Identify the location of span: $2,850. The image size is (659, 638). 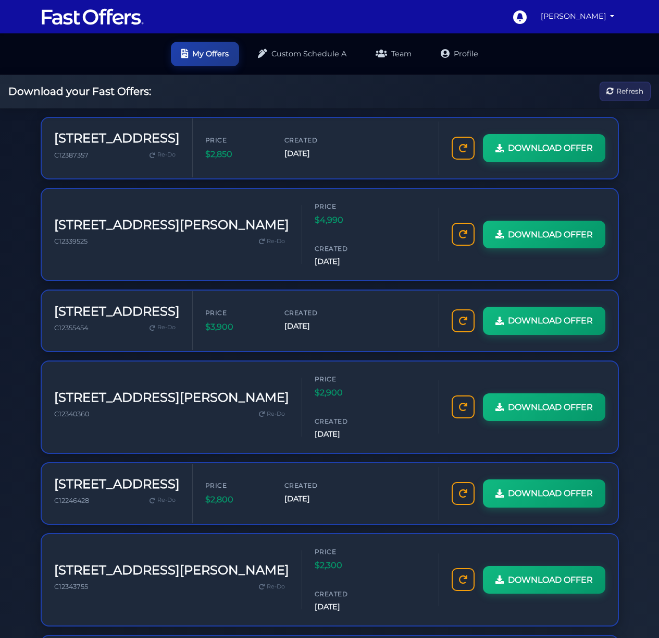
(237, 154).